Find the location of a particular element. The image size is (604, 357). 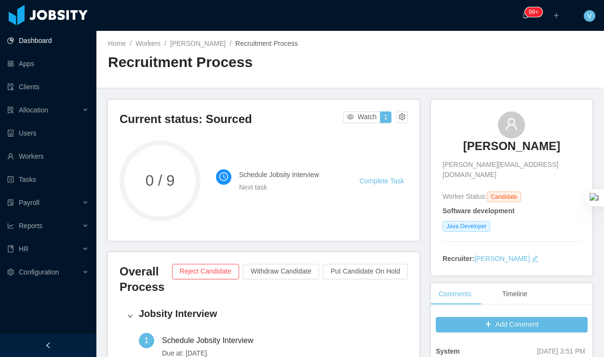

span: 1 is located at coordinates (147, 340).